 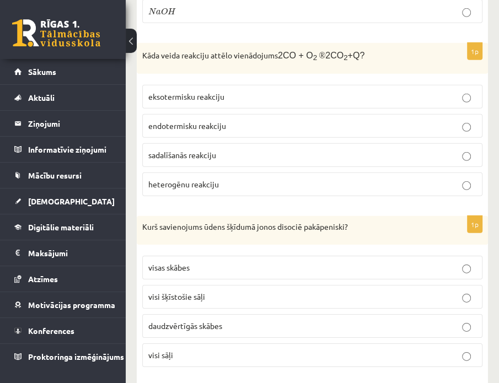 What do you see at coordinates (171, 11) in the screenshot?
I see `span: H` at bounding box center [171, 11].